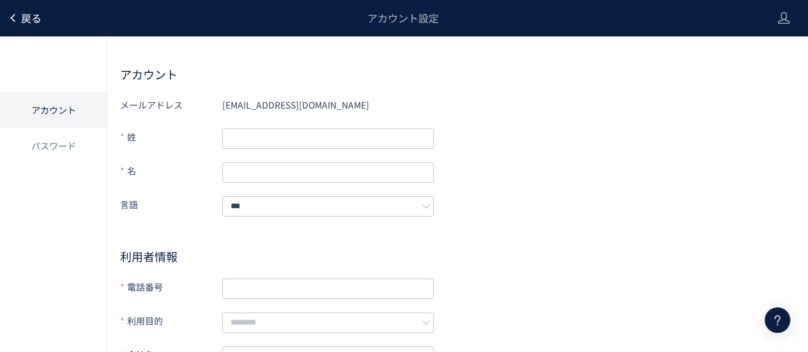  Describe the element at coordinates (171, 105) in the screenshot. I see `label: メールアドレス` at that location.